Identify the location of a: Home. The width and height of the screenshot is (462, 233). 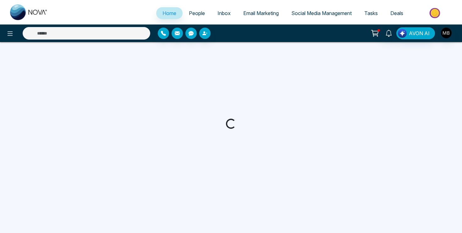
(170, 13).